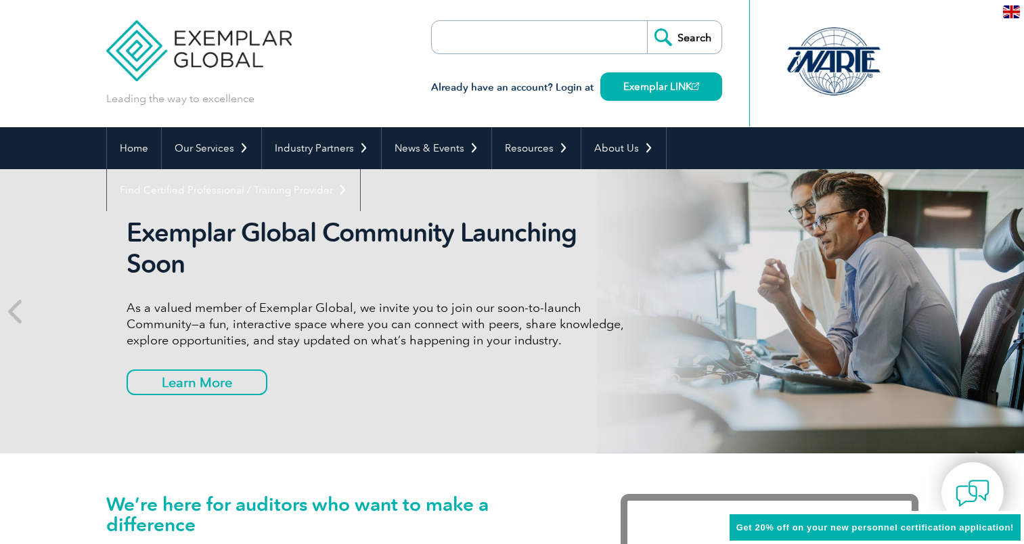 The height and width of the screenshot is (544, 1024). Describe the element at coordinates (973, 494) in the screenshot. I see `img: contact-chat.png` at that location.